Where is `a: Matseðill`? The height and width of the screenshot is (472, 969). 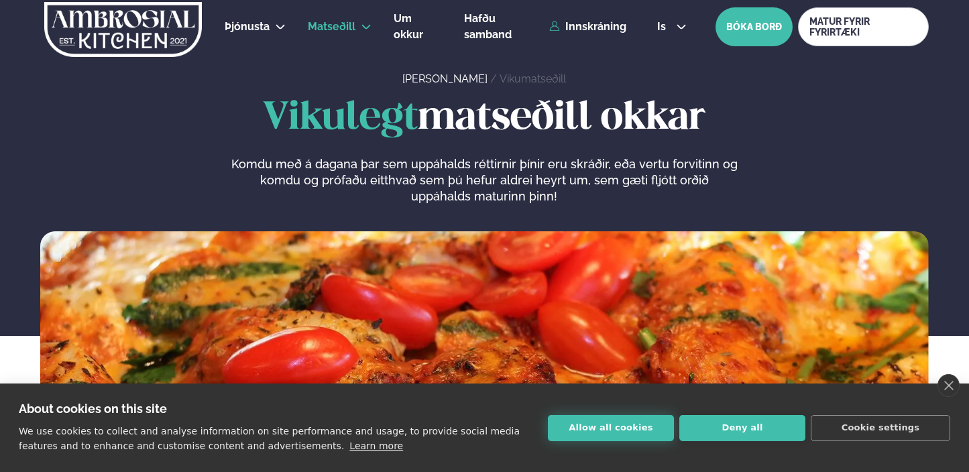
a: Matseðill is located at coordinates (331, 27).